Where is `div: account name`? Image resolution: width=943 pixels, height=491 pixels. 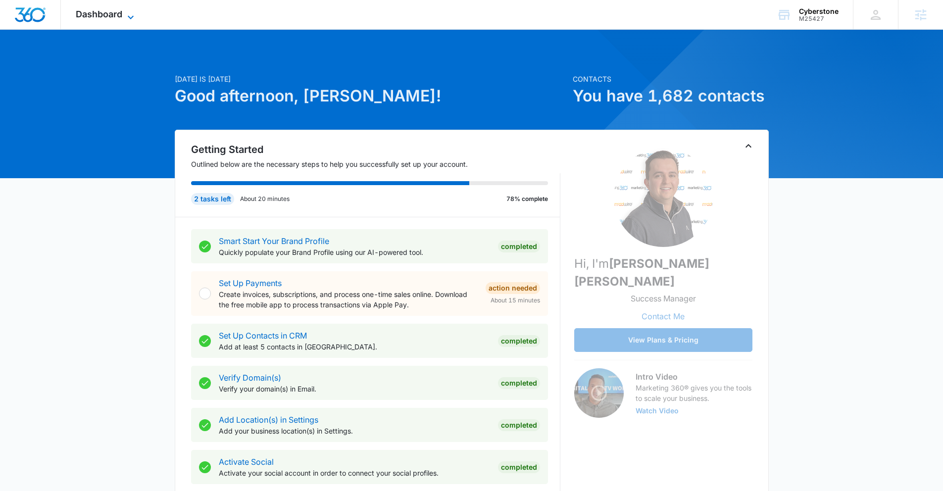 div: account name is located at coordinates (819, 11).